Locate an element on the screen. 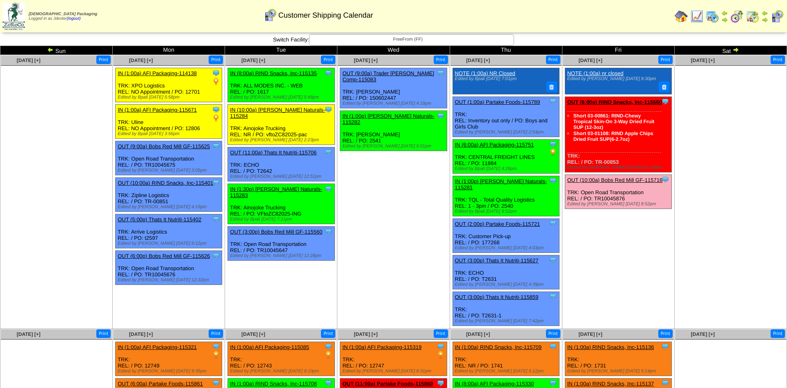 This screenshot has width=787, height=388. a: IN (1:00a) AFI Packaging-115321 is located at coordinates (157, 347).